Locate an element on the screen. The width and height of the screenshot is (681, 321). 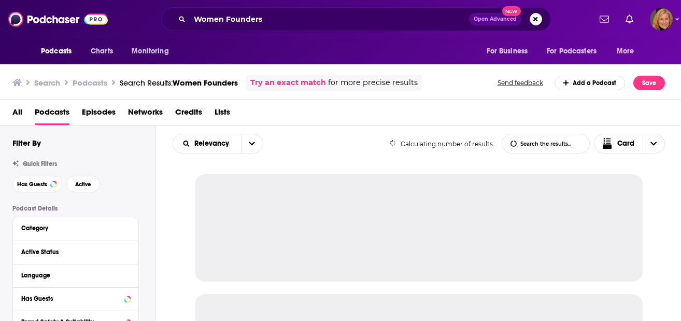
h3: Podcasts is located at coordinates (90, 82).